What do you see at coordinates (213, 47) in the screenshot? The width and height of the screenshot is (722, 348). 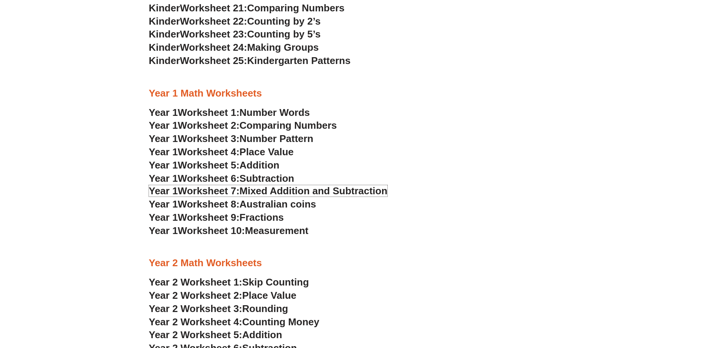 I see `span: Worksheet 24:` at bounding box center [213, 47].